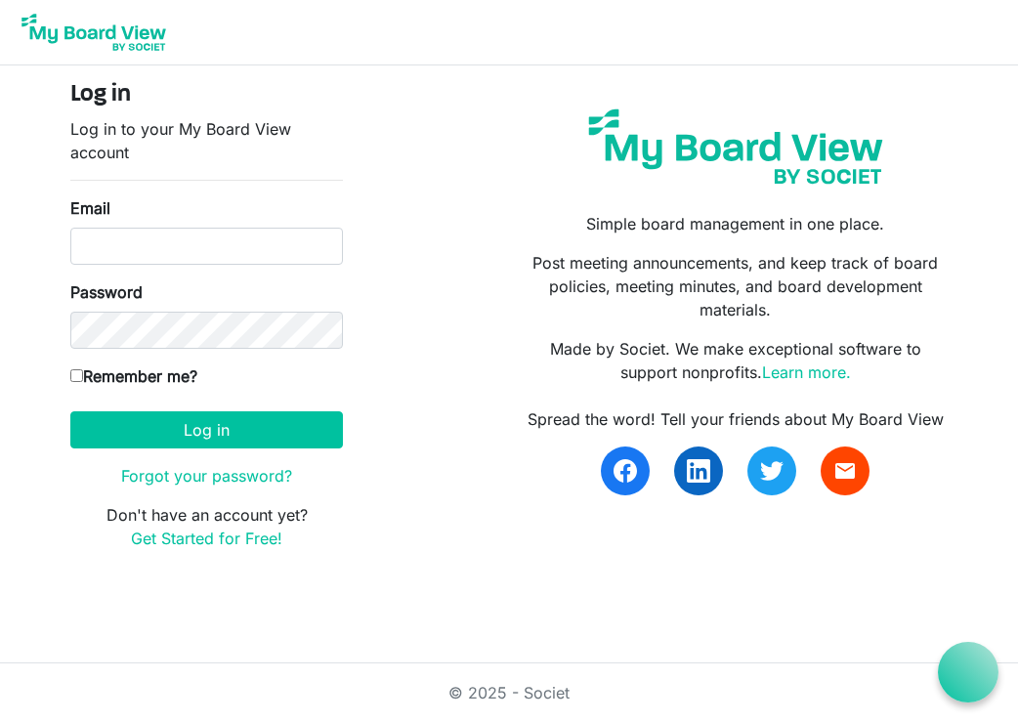 The width and height of the screenshot is (1018, 722). What do you see at coordinates (90, 208) in the screenshot?
I see `label: Email` at bounding box center [90, 208].